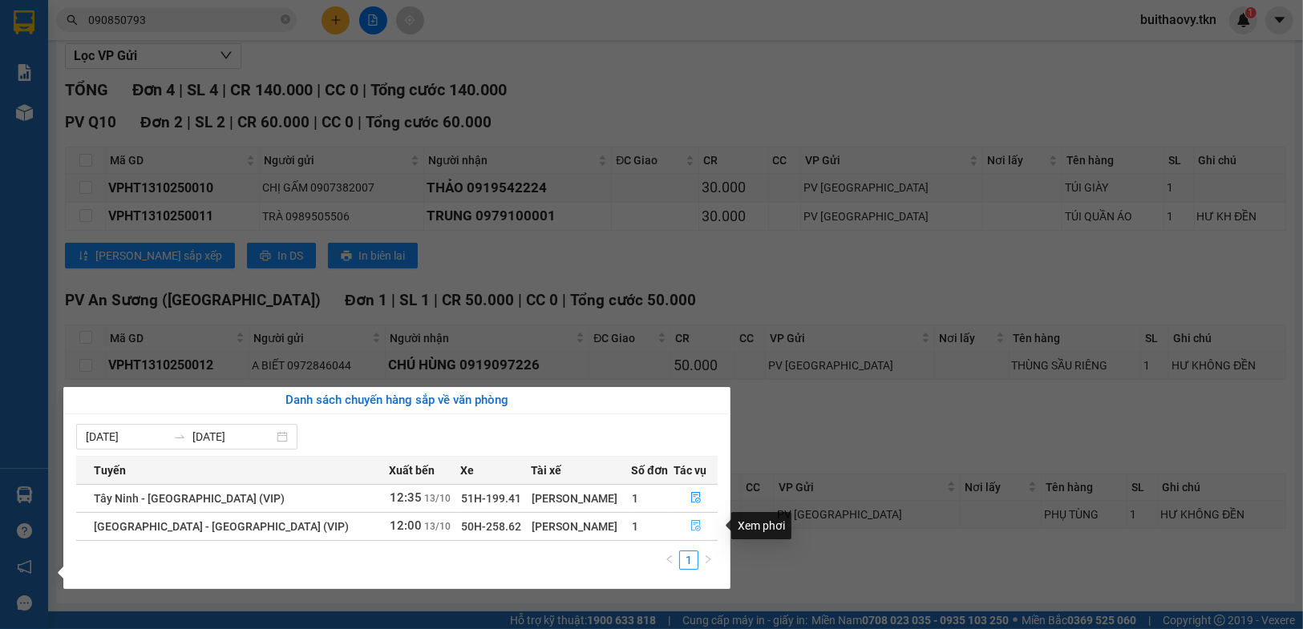 This screenshot has height=629, width=1303. Describe the element at coordinates (411, 471) in the screenshot. I see `span: Xuất bến` at that location.